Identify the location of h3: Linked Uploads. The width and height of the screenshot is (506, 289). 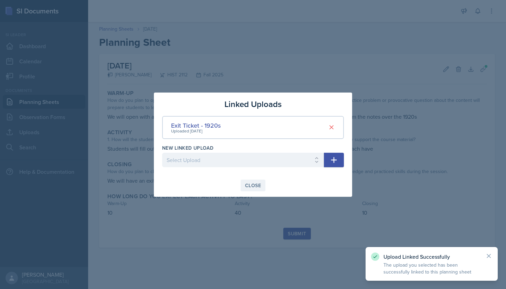
(253, 104).